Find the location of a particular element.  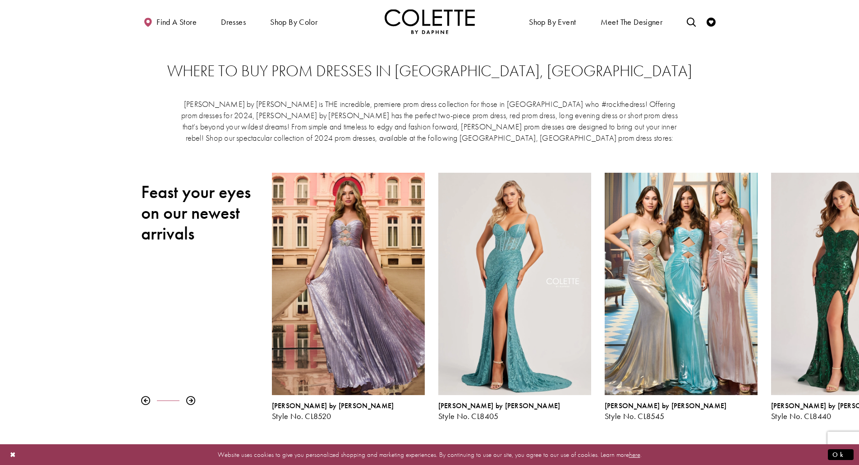

a: Visit Colette by Daphne Style No. CL8405 Page is located at coordinates (515, 284).